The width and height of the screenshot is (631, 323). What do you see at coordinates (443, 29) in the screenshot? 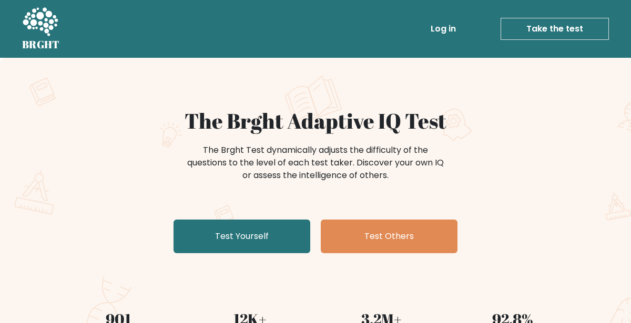
I see `a: Log in` at bounding box center [443, 29].